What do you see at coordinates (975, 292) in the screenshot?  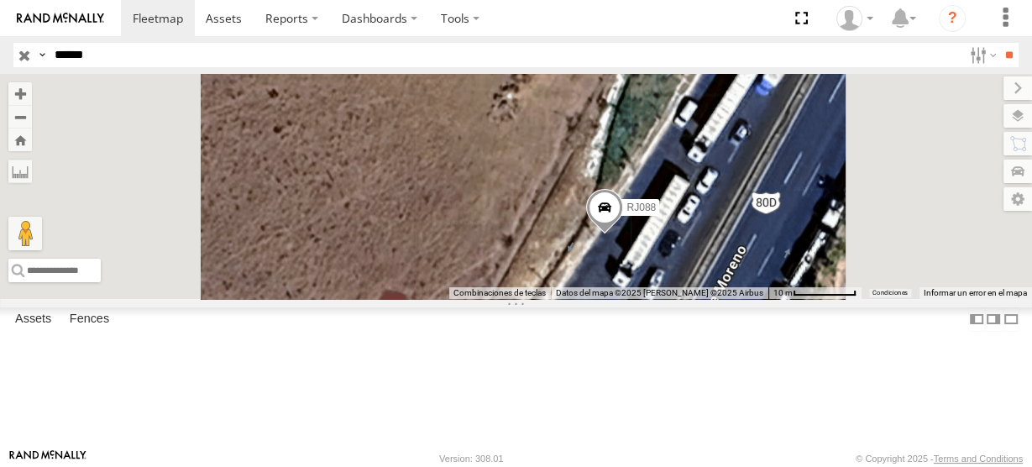 I see `a: Informar un error en el mapa` at bounding box center [975, 292].